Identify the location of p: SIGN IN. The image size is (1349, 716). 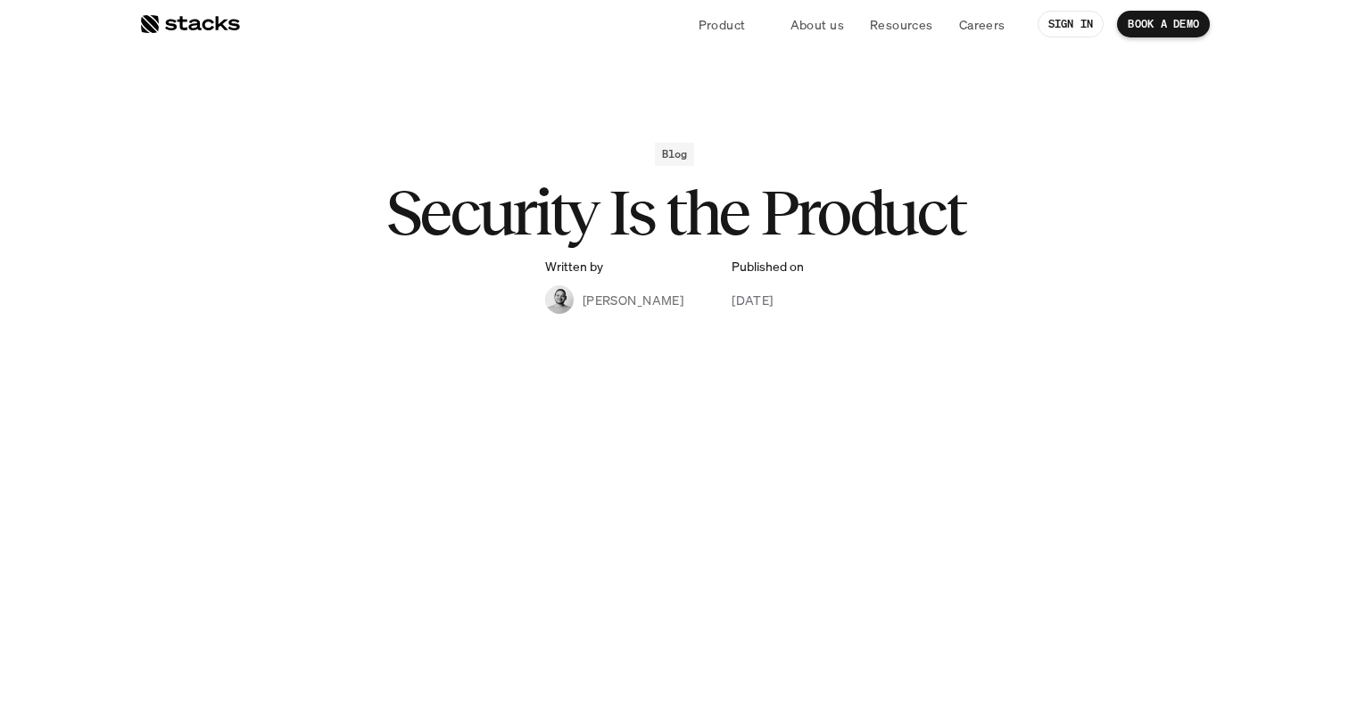
(1071, 24).